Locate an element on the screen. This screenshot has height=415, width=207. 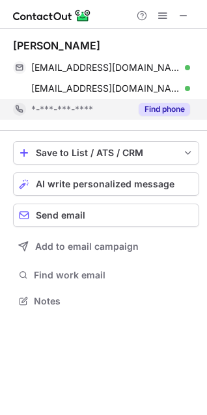
span: Find work email is located at coordinates (114, 275).